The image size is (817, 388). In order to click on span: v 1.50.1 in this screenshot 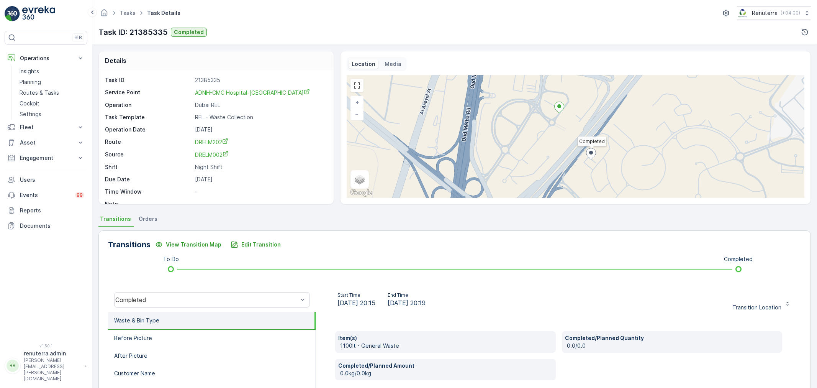, I will do `click(46, 345)`.